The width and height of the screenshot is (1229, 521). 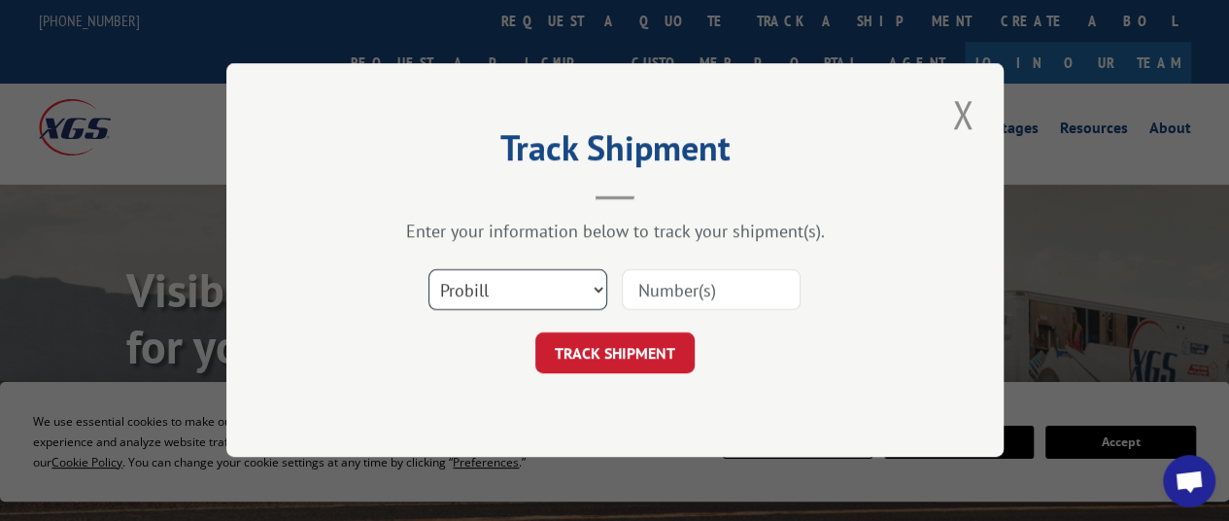 What do you see at coordinates (615, 231) in the screenshot?
I see `div: Enter your information below to track your shipment(s).` at bounding box center [615, 231].